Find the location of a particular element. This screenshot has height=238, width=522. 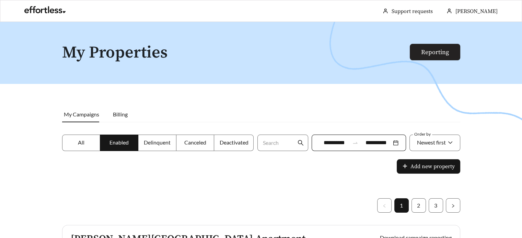

li: 1 is located at coordinates (401, 206).